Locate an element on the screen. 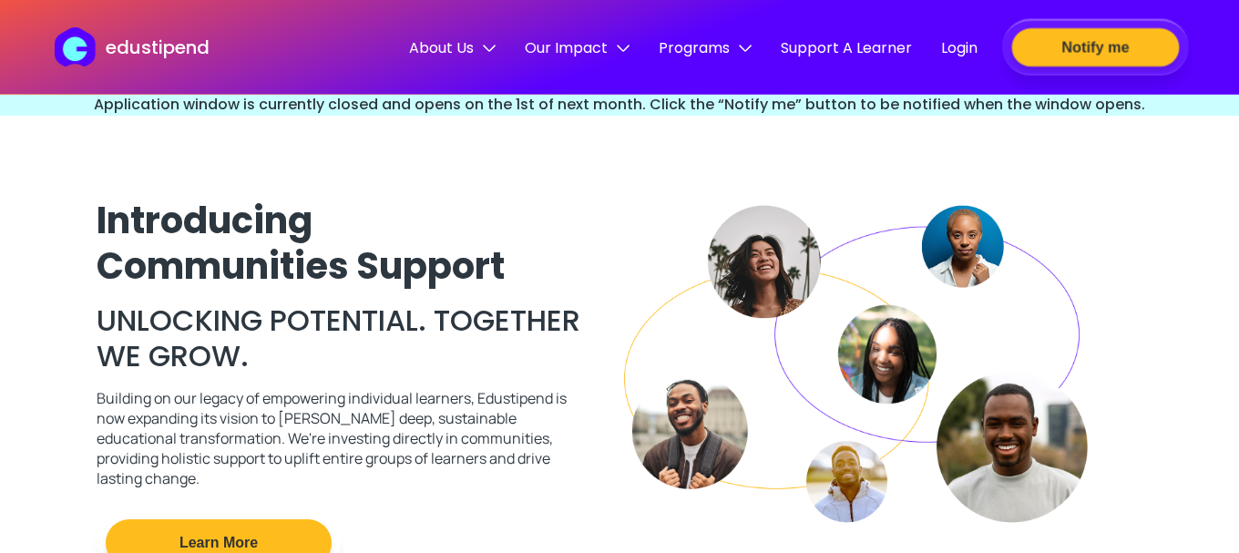 Image resolution: width=1239 pixels, height=553 pixels. p: Building on our legacy of empowering individual learners, Edustipend is now expanding its vision ... is located at coordinates (342, 438).